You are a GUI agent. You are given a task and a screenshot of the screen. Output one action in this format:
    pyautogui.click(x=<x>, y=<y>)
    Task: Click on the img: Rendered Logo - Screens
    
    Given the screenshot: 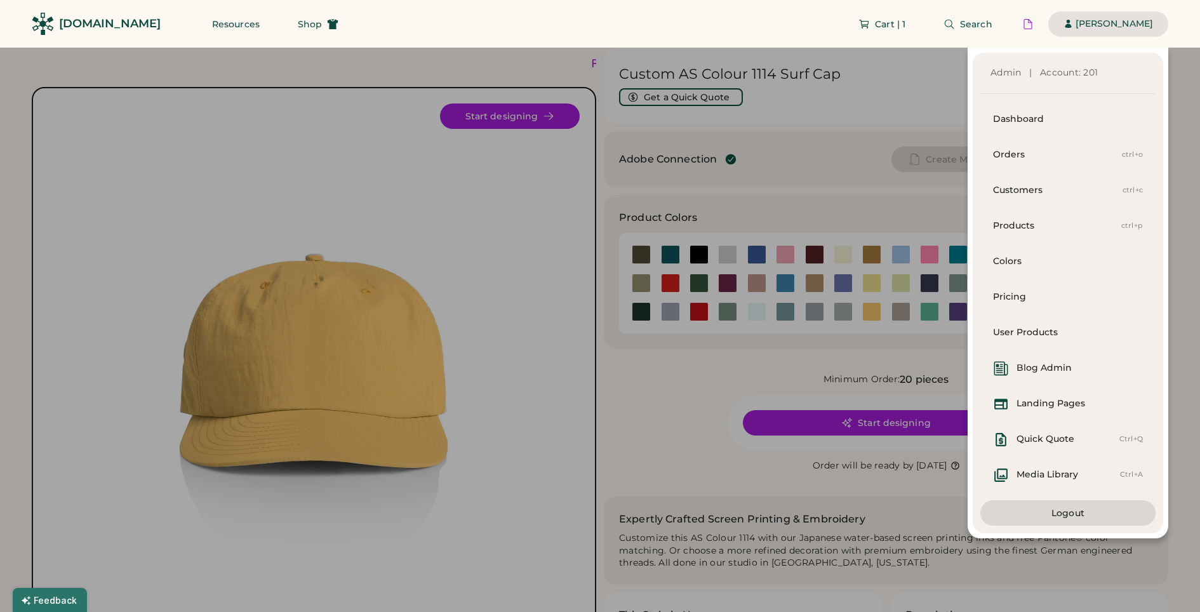 What is the action you would take?
    pyautogui.click(x=43, y=23)
    